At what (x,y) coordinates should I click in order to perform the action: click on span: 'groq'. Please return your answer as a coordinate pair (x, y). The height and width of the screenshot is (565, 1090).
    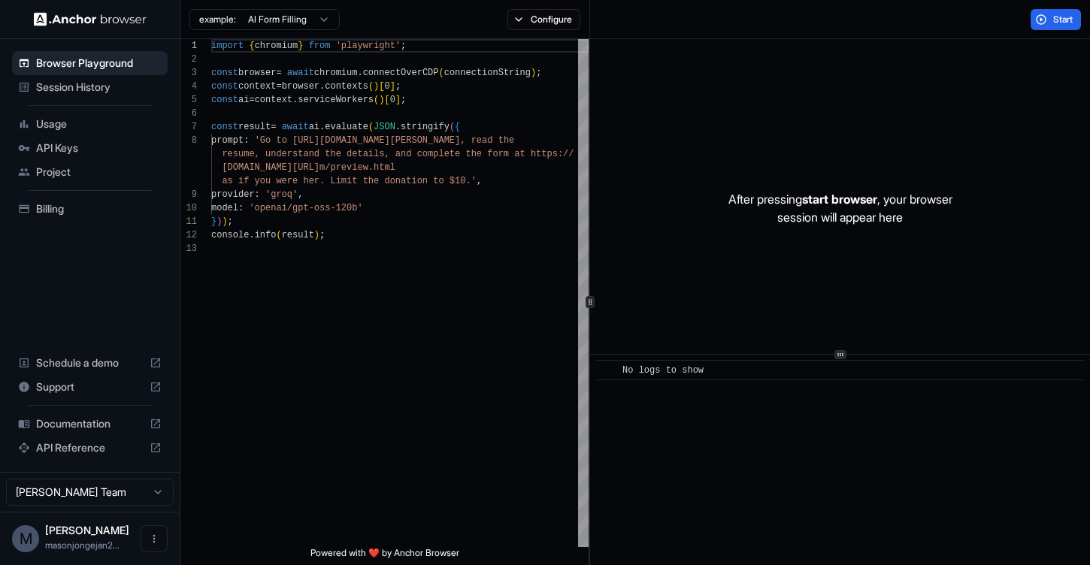
    Looking at the image, I should click on (281, 195).